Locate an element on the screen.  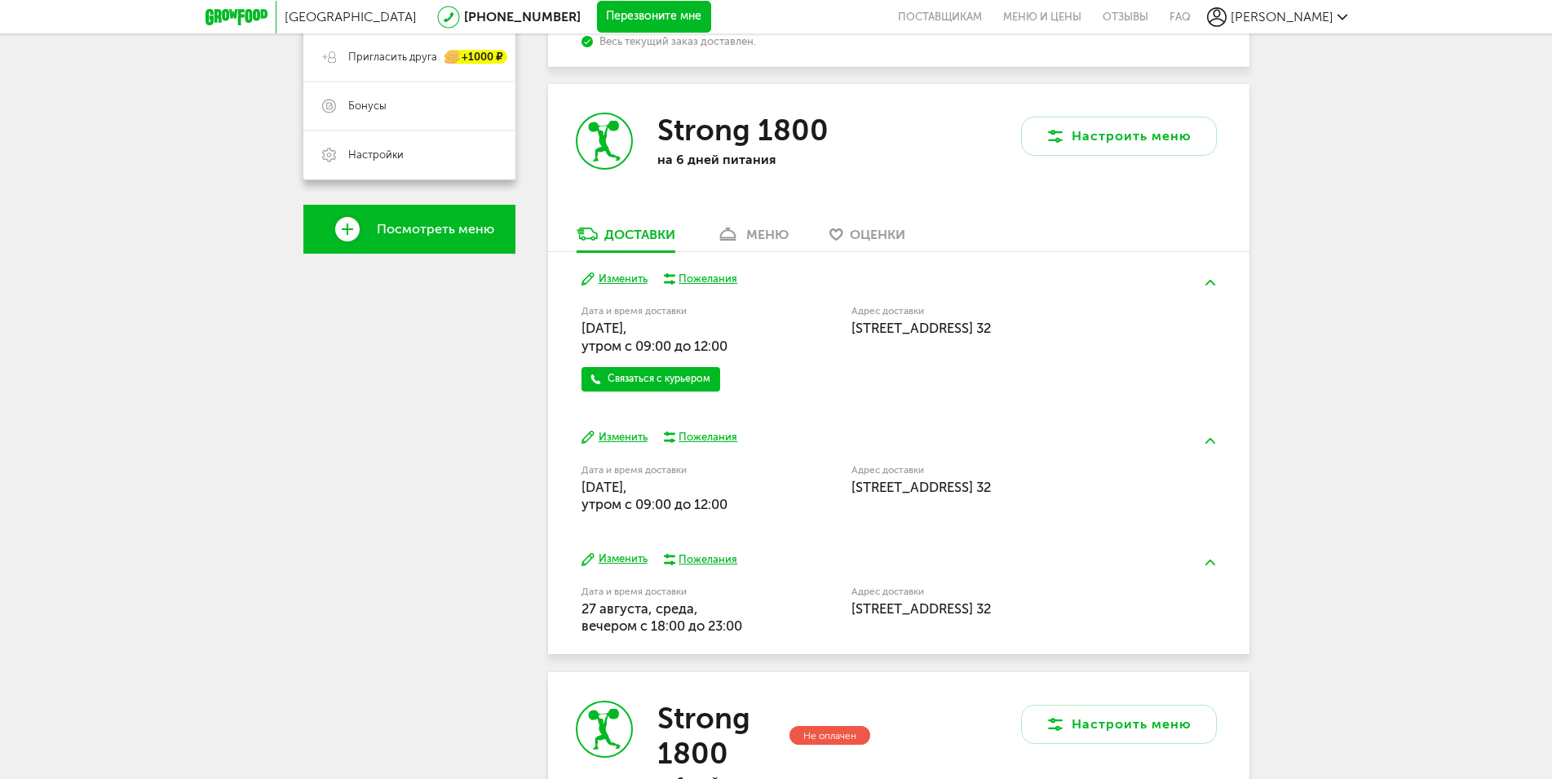
p: на 6 дней питания is located at coordinates (763, 159).